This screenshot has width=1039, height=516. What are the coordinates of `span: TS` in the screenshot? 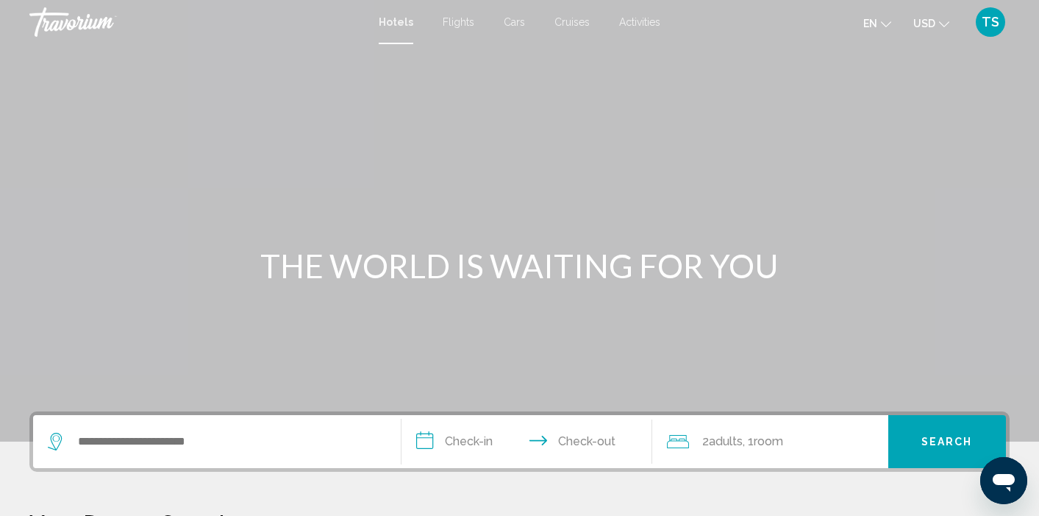 It's located at (991, 22).